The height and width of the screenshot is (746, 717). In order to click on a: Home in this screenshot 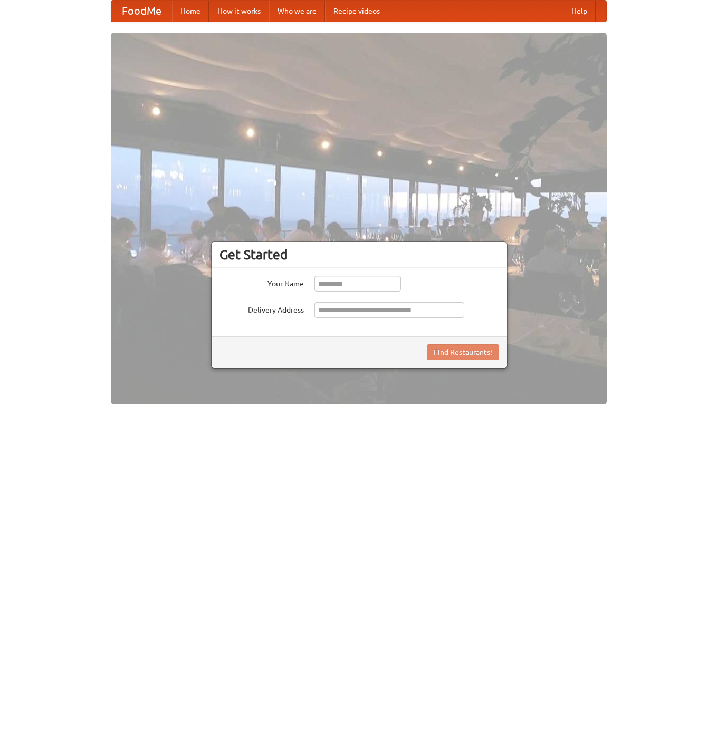, I will do `click(190, 11)`.